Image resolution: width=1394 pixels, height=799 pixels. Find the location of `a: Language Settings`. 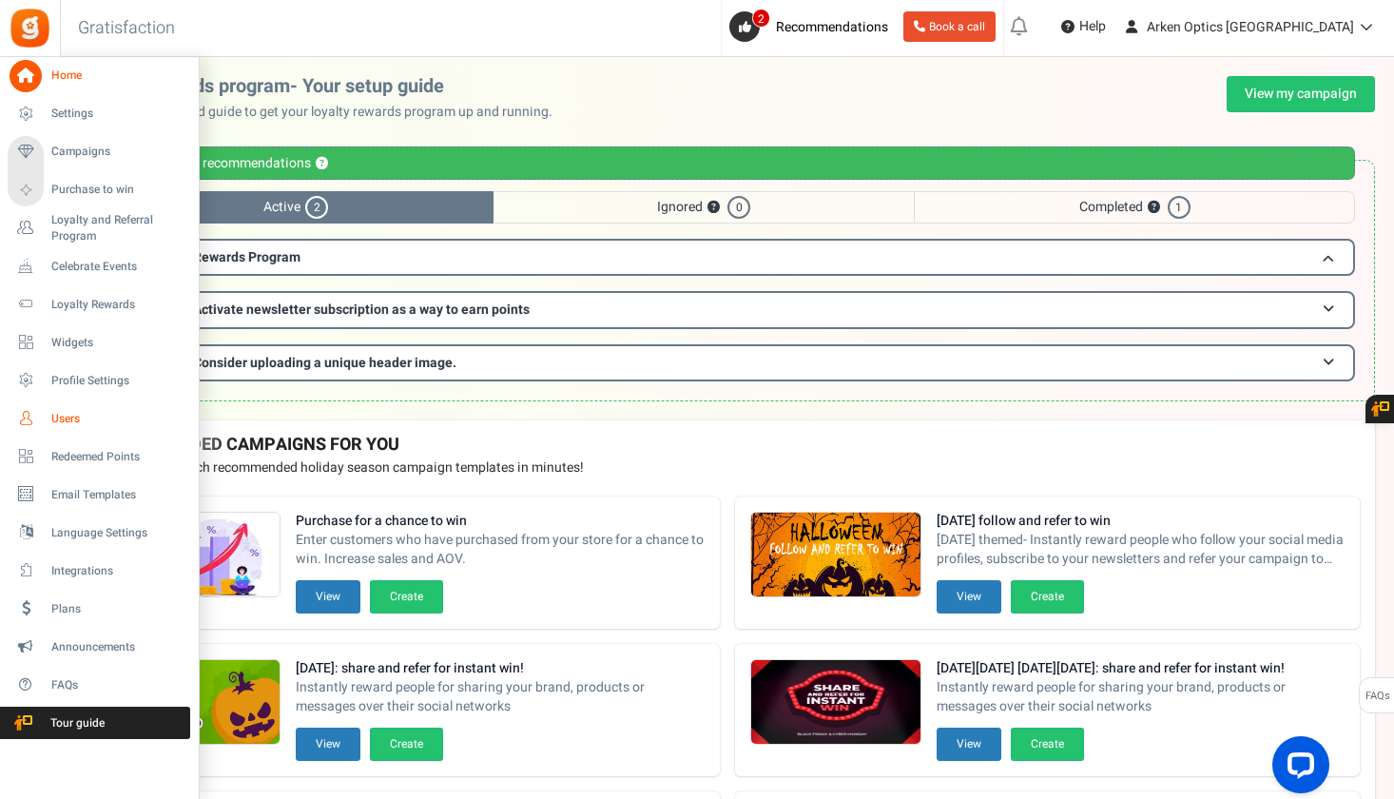

a: Language Settings is located at coordinates (99, 532).